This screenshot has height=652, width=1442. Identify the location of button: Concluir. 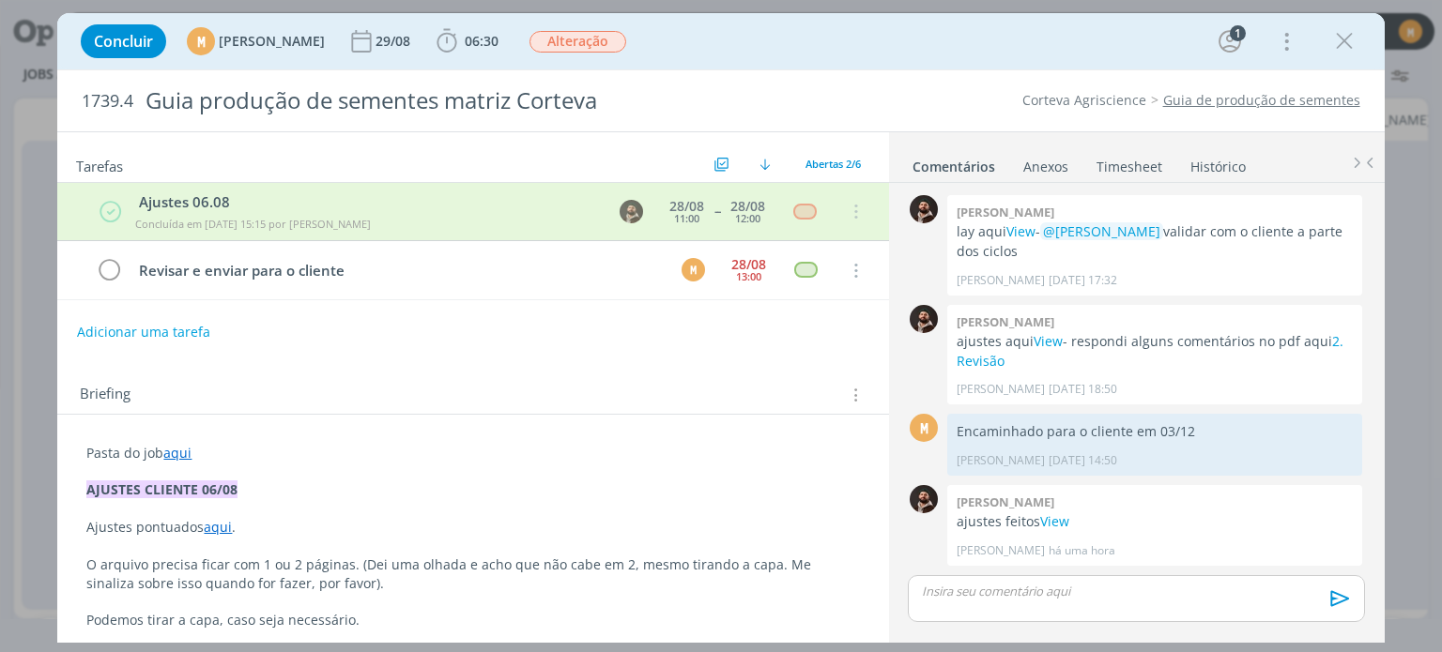
(123, 41).